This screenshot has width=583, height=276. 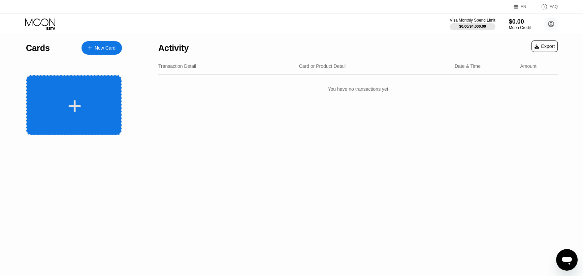 I want to click on div: Export, so click(x=545, y=46).